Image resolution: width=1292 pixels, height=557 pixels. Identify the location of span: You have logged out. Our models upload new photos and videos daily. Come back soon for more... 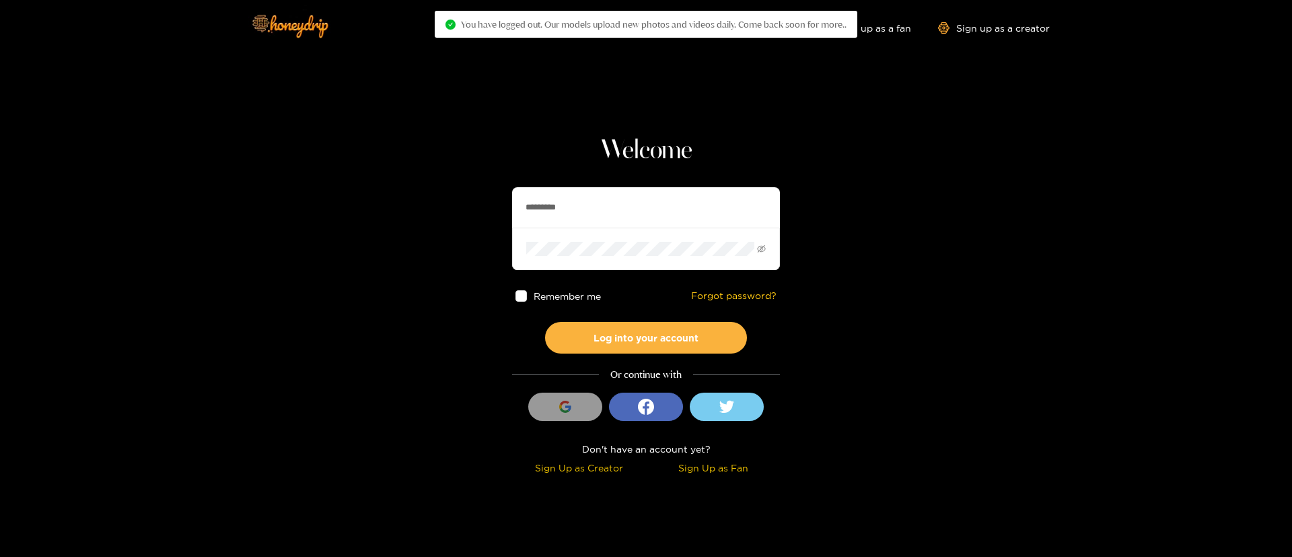
(654, 24).